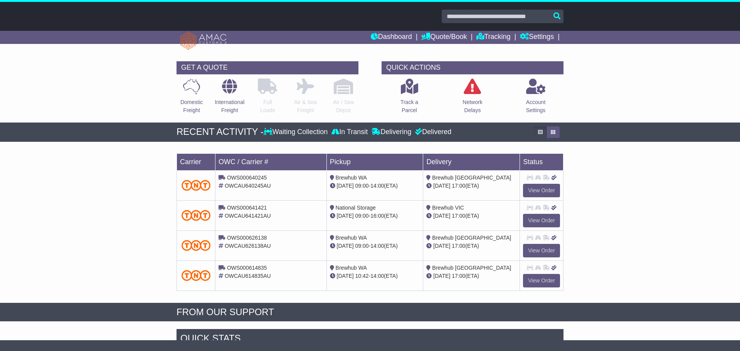 The image size is (740, 351). I want to click on p: Account Settings, so click(536, 106).